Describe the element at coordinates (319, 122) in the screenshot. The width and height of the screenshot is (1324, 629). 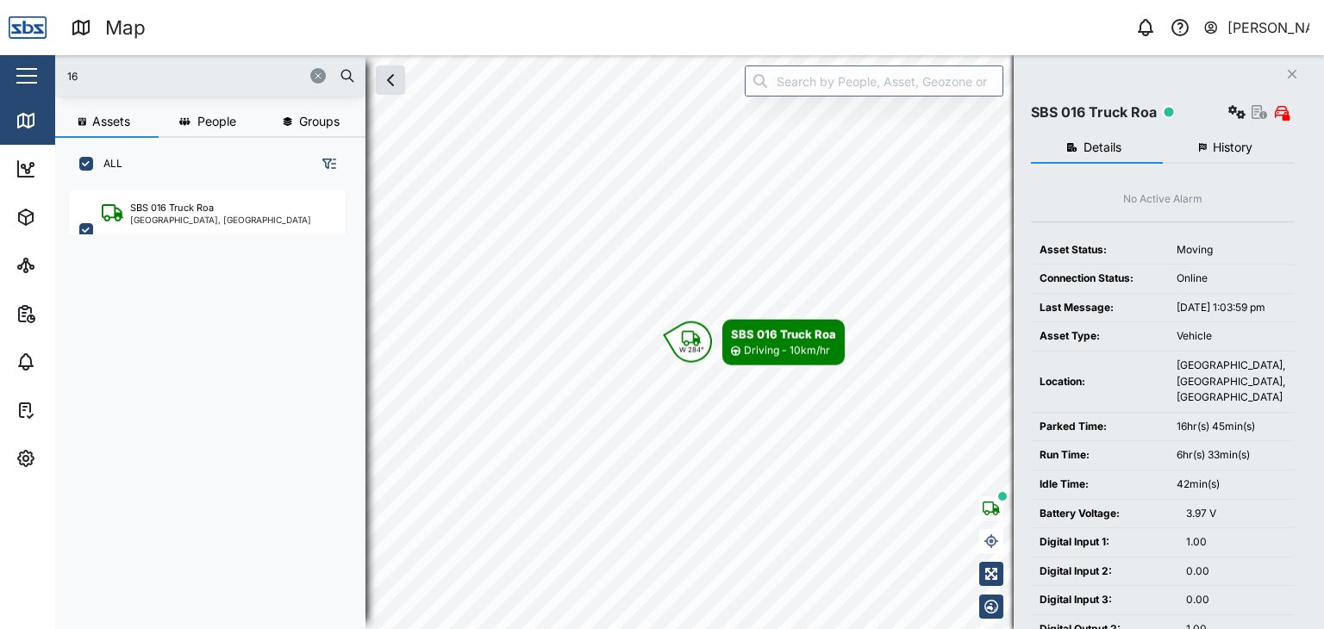
I see `span: Groups` at that location.